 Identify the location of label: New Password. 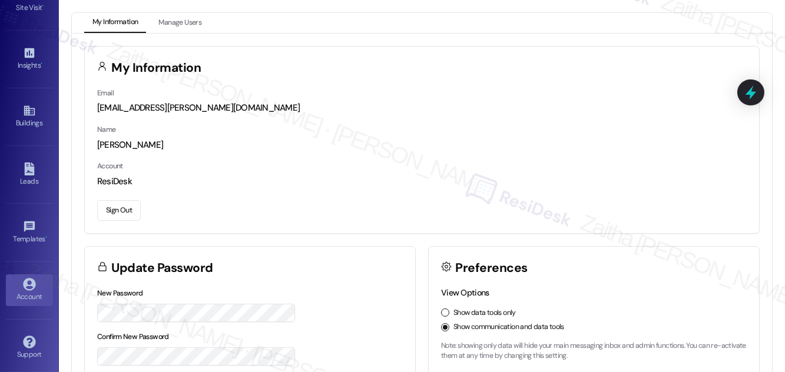
(120, 293).